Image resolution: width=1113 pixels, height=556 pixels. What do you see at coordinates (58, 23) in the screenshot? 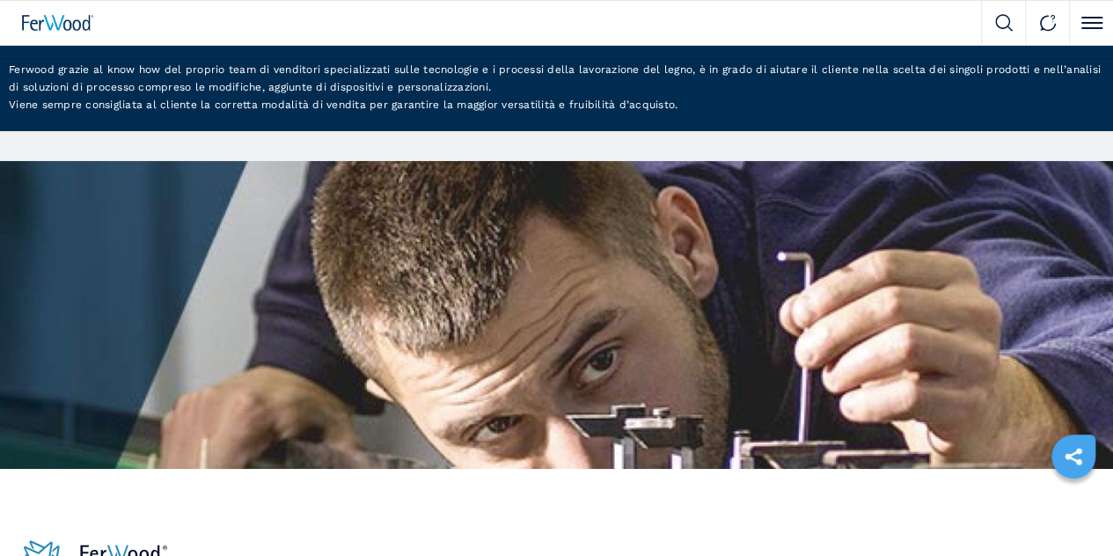
I see `img: Ferwood` at bounding box center [58, 23].